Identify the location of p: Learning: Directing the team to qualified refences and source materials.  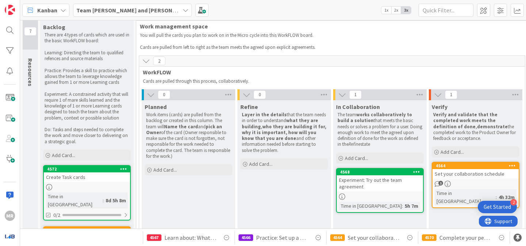
(87, 56).